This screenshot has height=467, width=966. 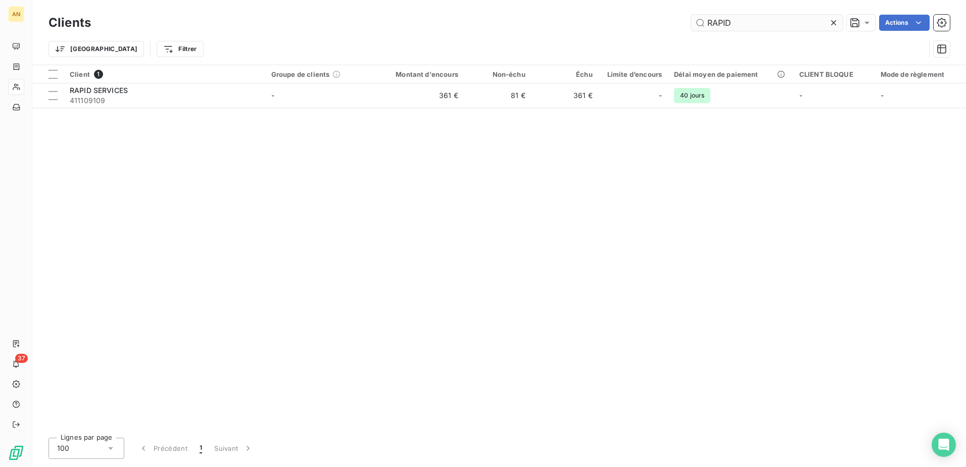 What do you see at coordinates (920, 74) in the screenshot?
I see `div: Mode de règlement` at bounding box center [920, 74].